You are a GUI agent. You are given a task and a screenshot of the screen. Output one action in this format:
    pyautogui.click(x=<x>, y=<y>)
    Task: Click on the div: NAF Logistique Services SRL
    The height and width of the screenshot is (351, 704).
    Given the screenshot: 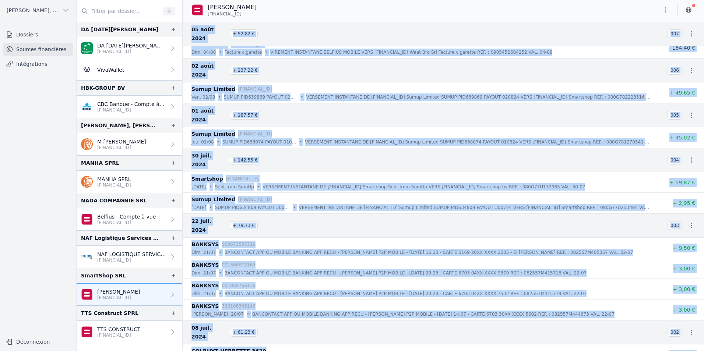 What is the action you would take?
    pyautogui.click(x=120, y=238)
    